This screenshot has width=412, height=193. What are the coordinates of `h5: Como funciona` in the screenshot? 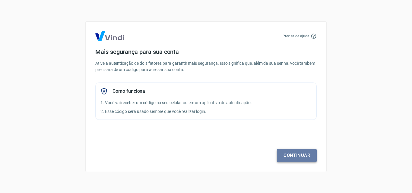 It's located at (129, 91).